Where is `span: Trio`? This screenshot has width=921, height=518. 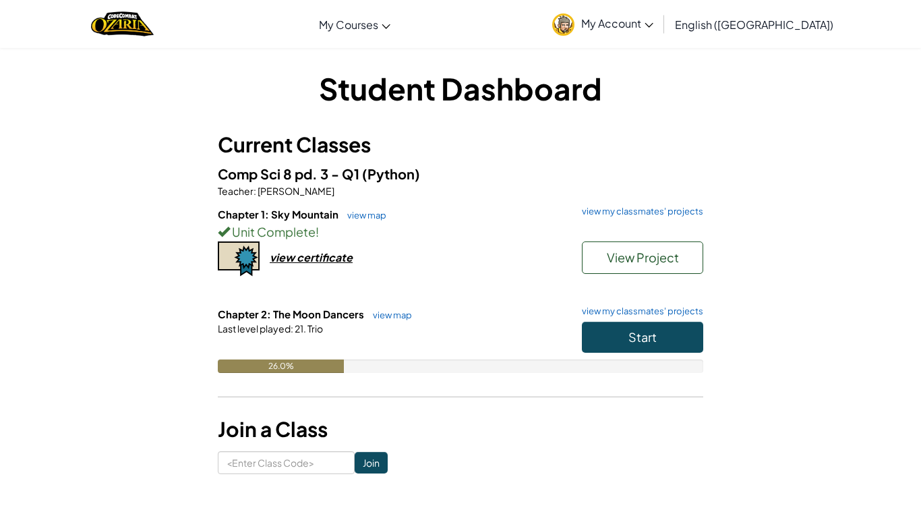
span: Trio is located at coordinates (314, 328).